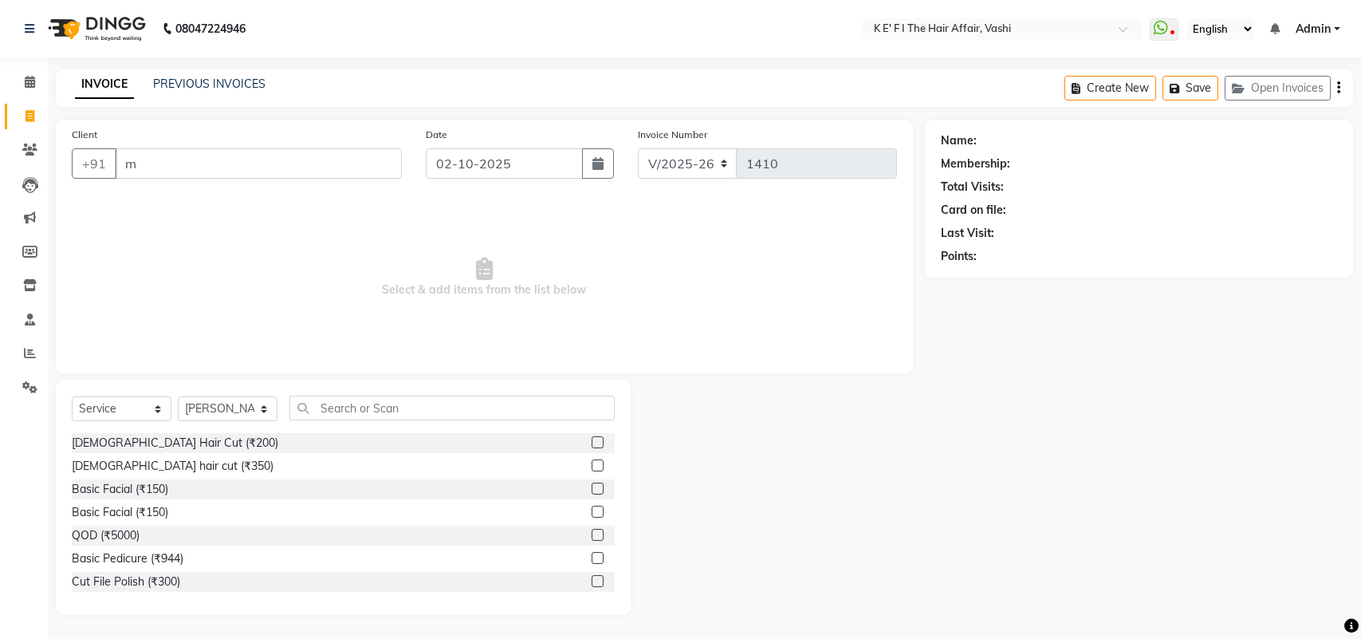  Describe the element at coordinates (85, 135) in the screenshot. I see `label: Client` at that location.